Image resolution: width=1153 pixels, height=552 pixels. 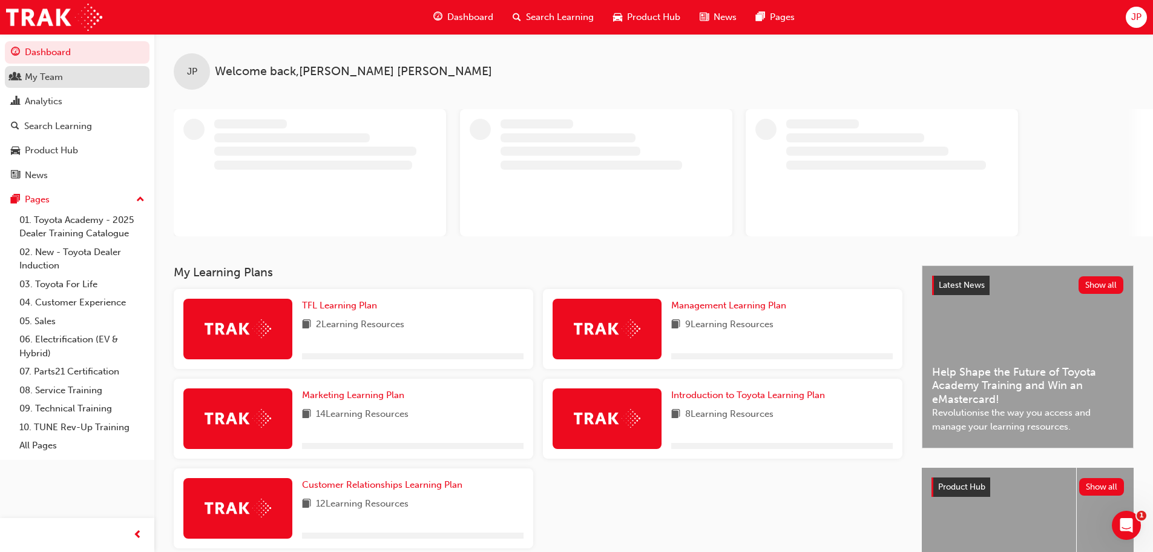 What do you see at coordinates (1028, 419) in the screenshot?
I see `span: Revolutionise the way you access and manage your learning resources.` at bounding box center [1028, 419].